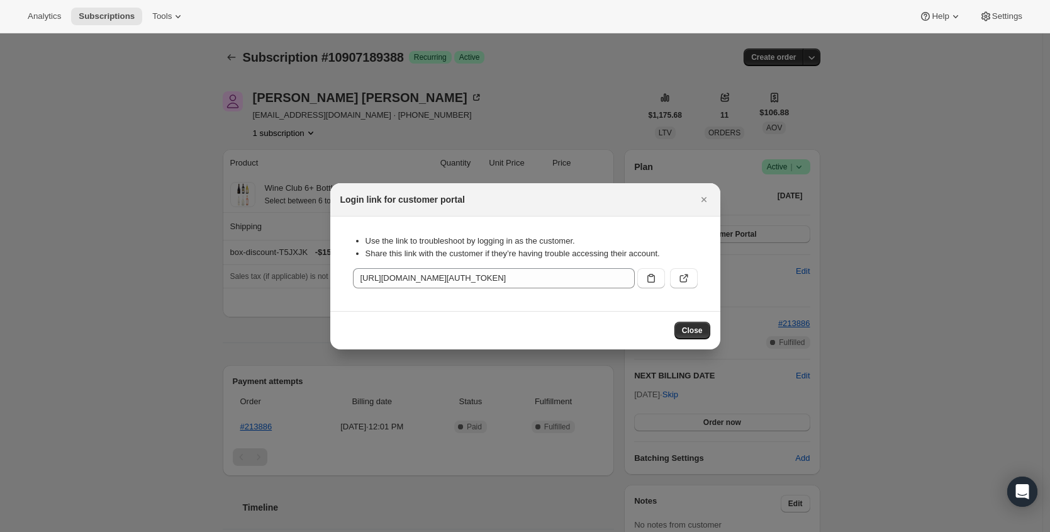 This screenshot has width=1050, height=532. What do you see at coordinates (1023, 491) in the screenshot?
I see `div: Open Intercom Messenger` at bounding box center [1023, 491].